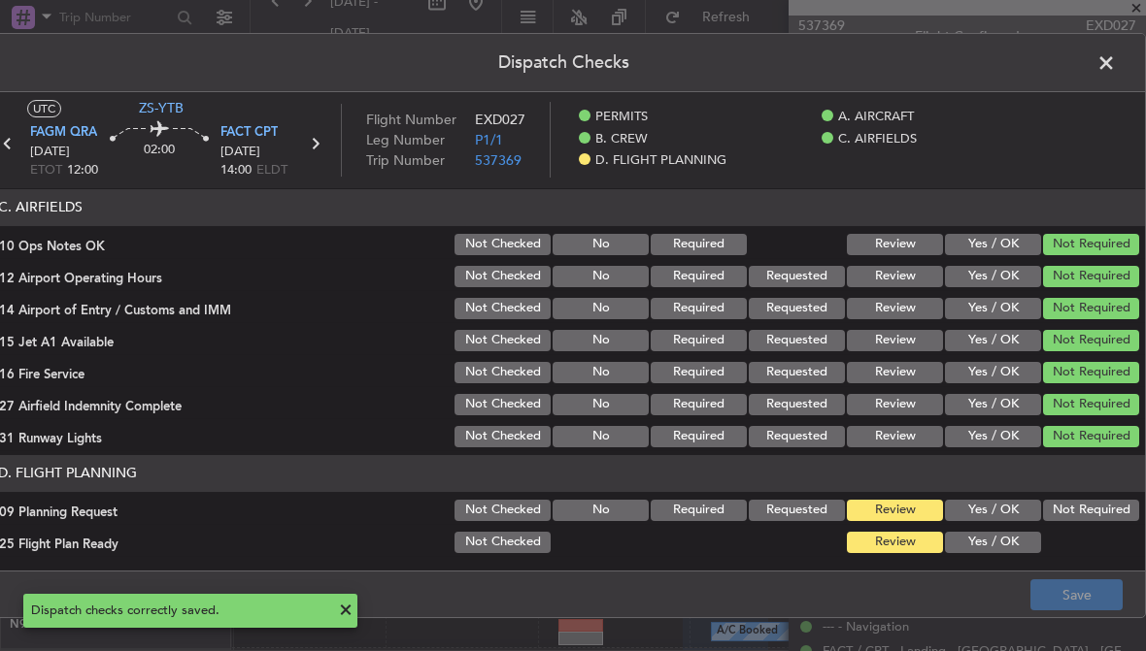 The image size is (1146, 651). Describe the element at coordinates (180, 612) in the screenshot. I see `div: Dispatch checks correctly saved.` at that location.